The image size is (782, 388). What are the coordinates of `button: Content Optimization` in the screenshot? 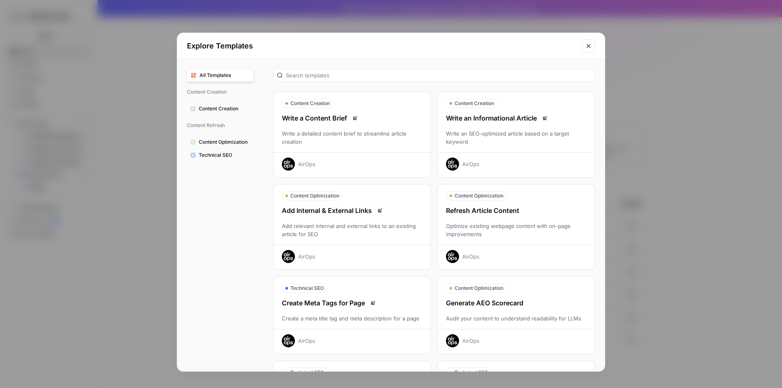 It's located at (220, 142).